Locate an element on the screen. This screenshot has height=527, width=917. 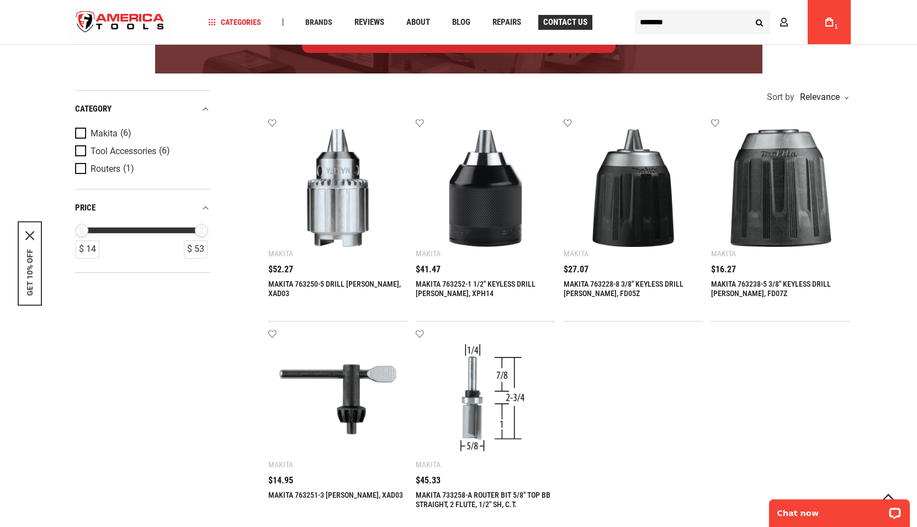
img: MAKITA 763250-5 DRILL CHUCK, XAD03 is located at coordinates (338, 188).